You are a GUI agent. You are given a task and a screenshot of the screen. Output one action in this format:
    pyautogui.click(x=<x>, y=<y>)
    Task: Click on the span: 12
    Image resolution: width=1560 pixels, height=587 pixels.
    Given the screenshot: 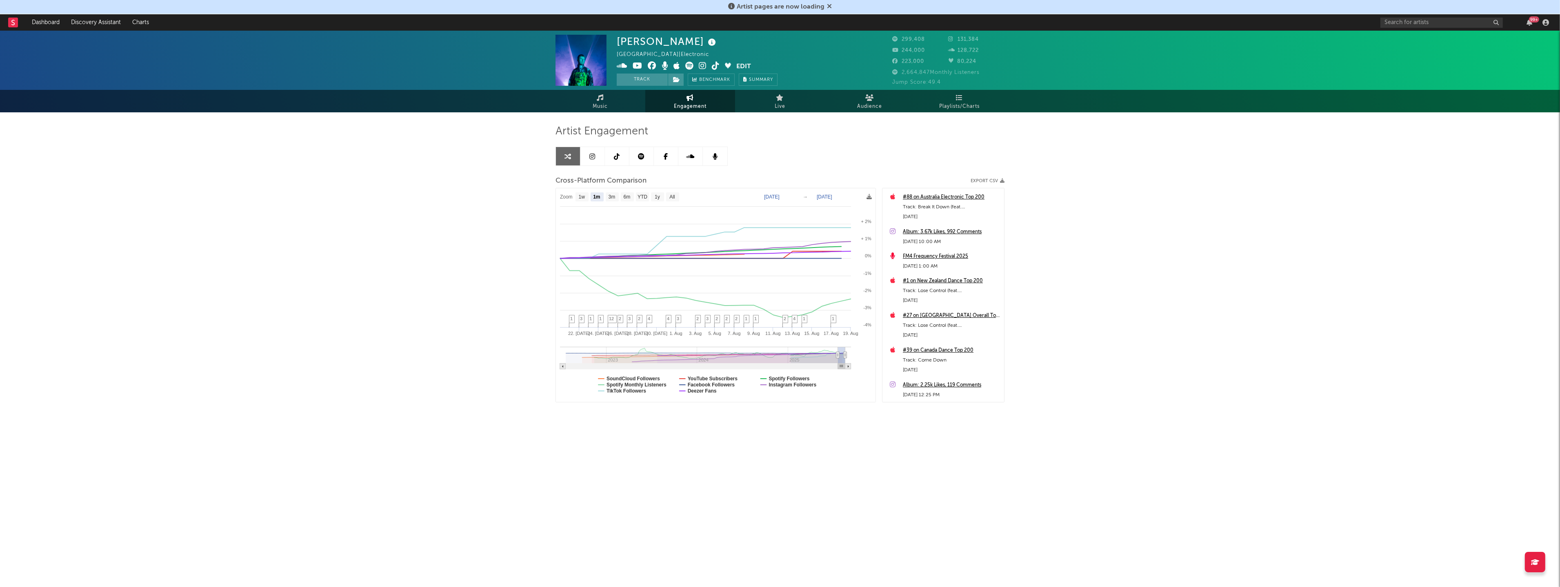 What is the action you would take?
    pyautogui.click(x=611, y=318)
    